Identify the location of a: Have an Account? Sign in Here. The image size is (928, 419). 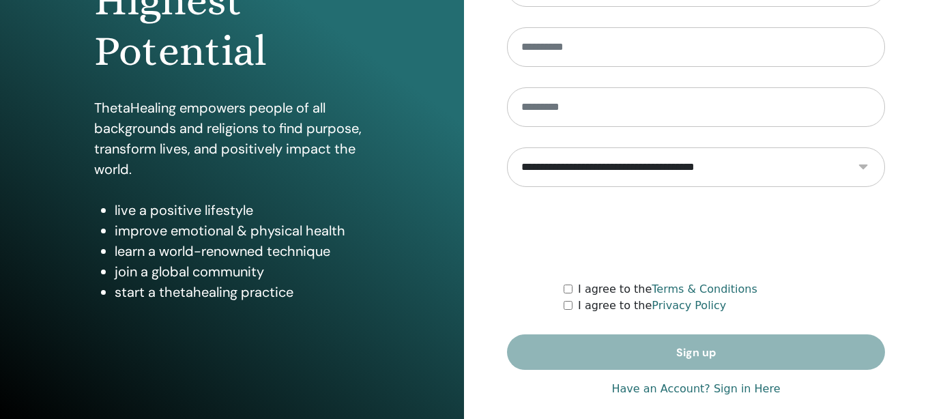
(695, 389).